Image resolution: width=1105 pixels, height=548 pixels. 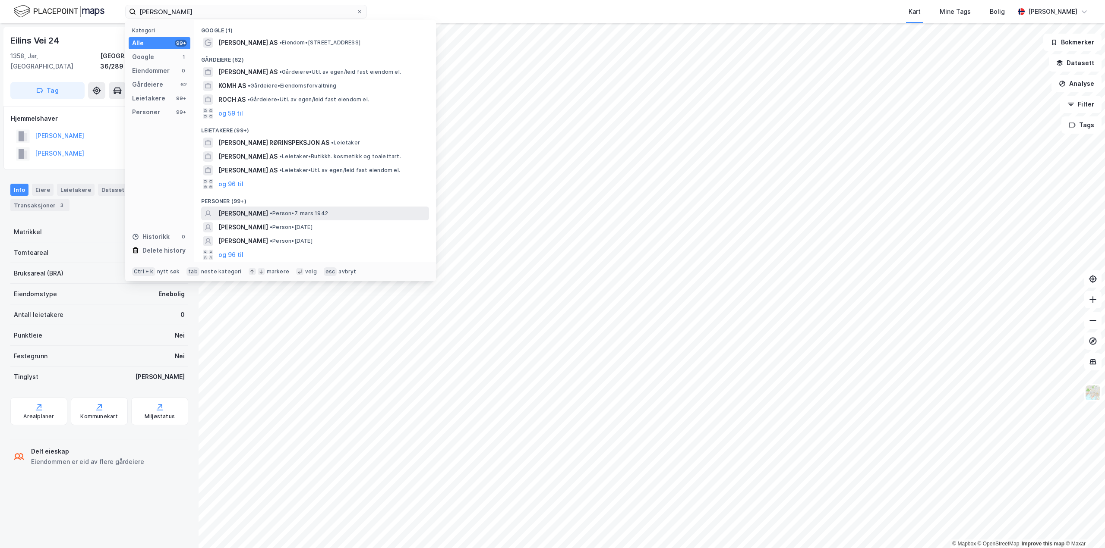 I want to click on a: OpenStreetMap, so click(x=998, y=544).